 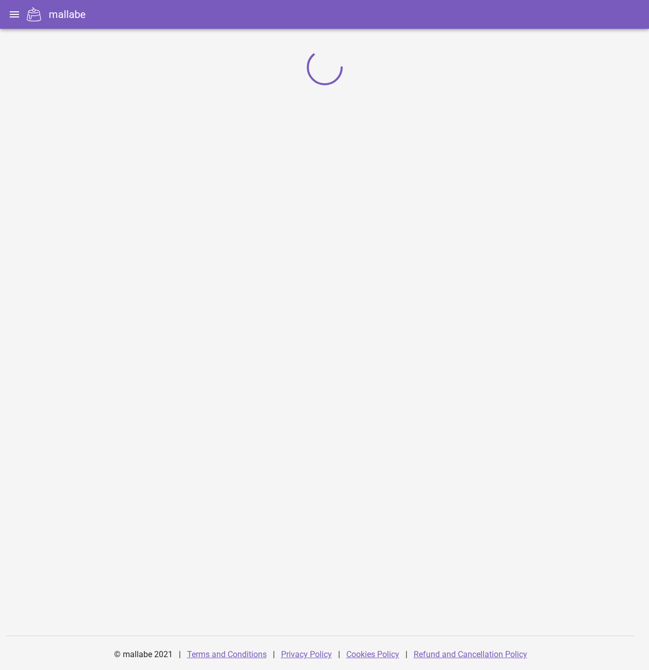 What do you see at coordinates (306, 654) in the screenshot?
I see `a: Privacy Policy` at bounding box center [306, 654].